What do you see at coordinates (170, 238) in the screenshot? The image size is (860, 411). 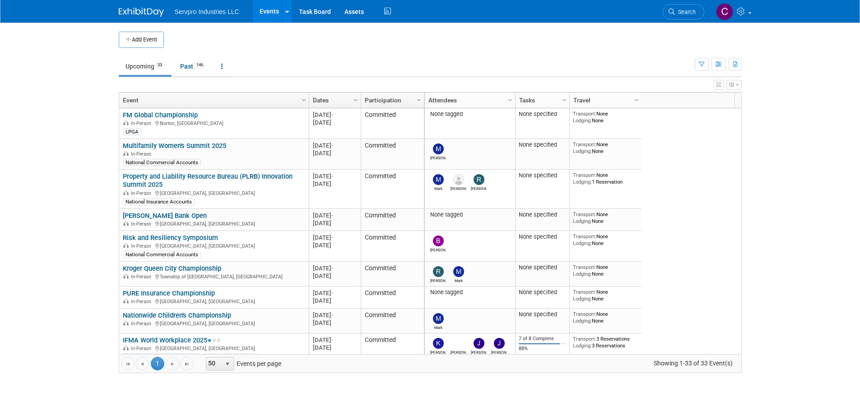 I see `a: Risk and Resiliency Symposium` at bounding box center [170, 238].